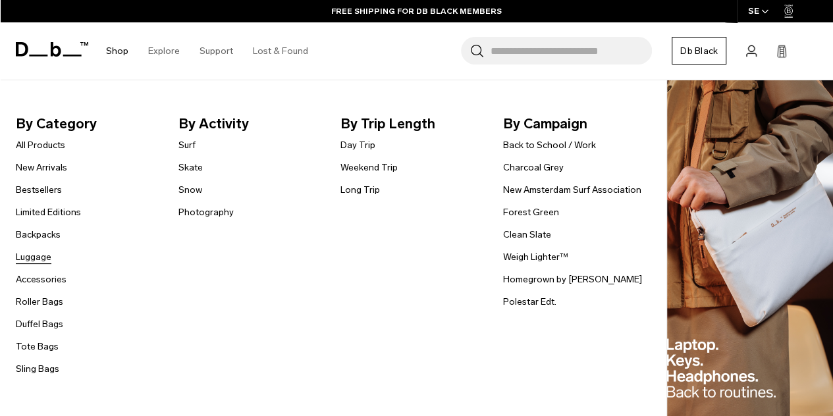 The width and height of the screenshot is (833, 416). I want to click on a: Surf, so click(187, 145).